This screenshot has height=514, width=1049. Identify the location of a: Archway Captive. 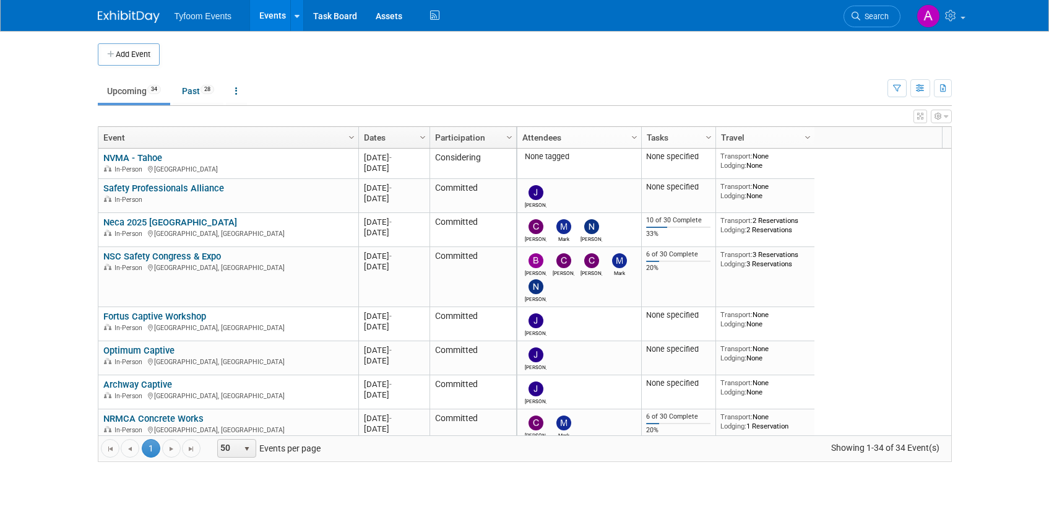
(137, 385).